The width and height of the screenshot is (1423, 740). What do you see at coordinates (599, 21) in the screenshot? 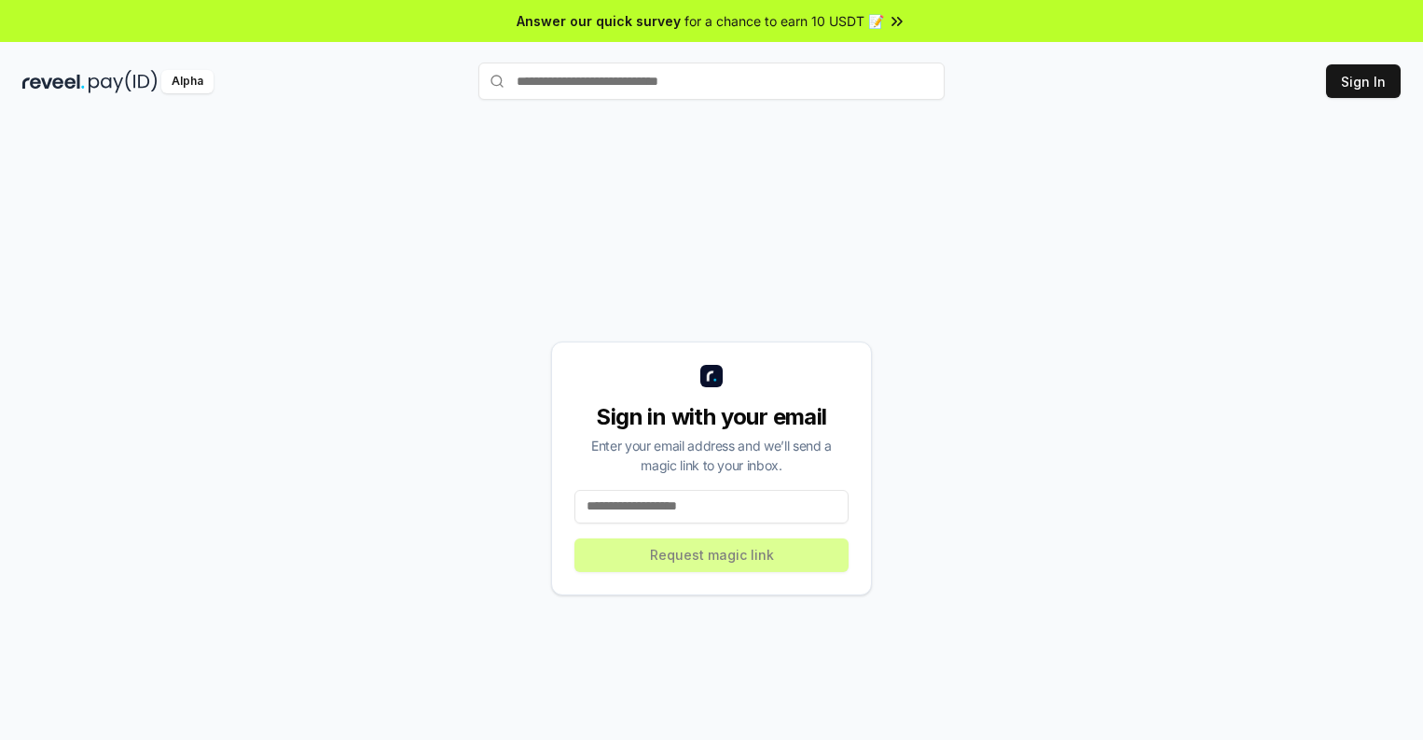
I see `span: Answer our quick survey` at bounding box center [599, 21].